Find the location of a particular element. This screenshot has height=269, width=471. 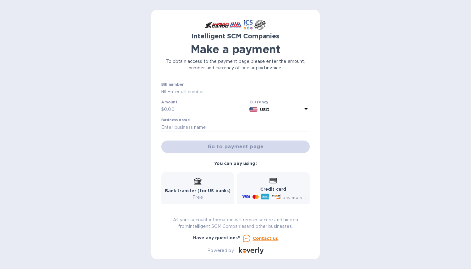

input: Enter business name is located at coordinates (236, 128).